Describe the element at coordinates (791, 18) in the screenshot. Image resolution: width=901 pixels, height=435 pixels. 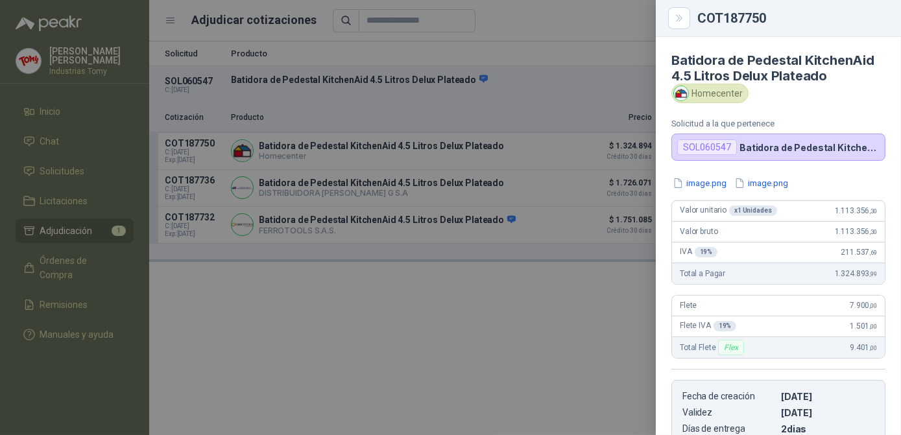
I see `div: COT187750` at that location.